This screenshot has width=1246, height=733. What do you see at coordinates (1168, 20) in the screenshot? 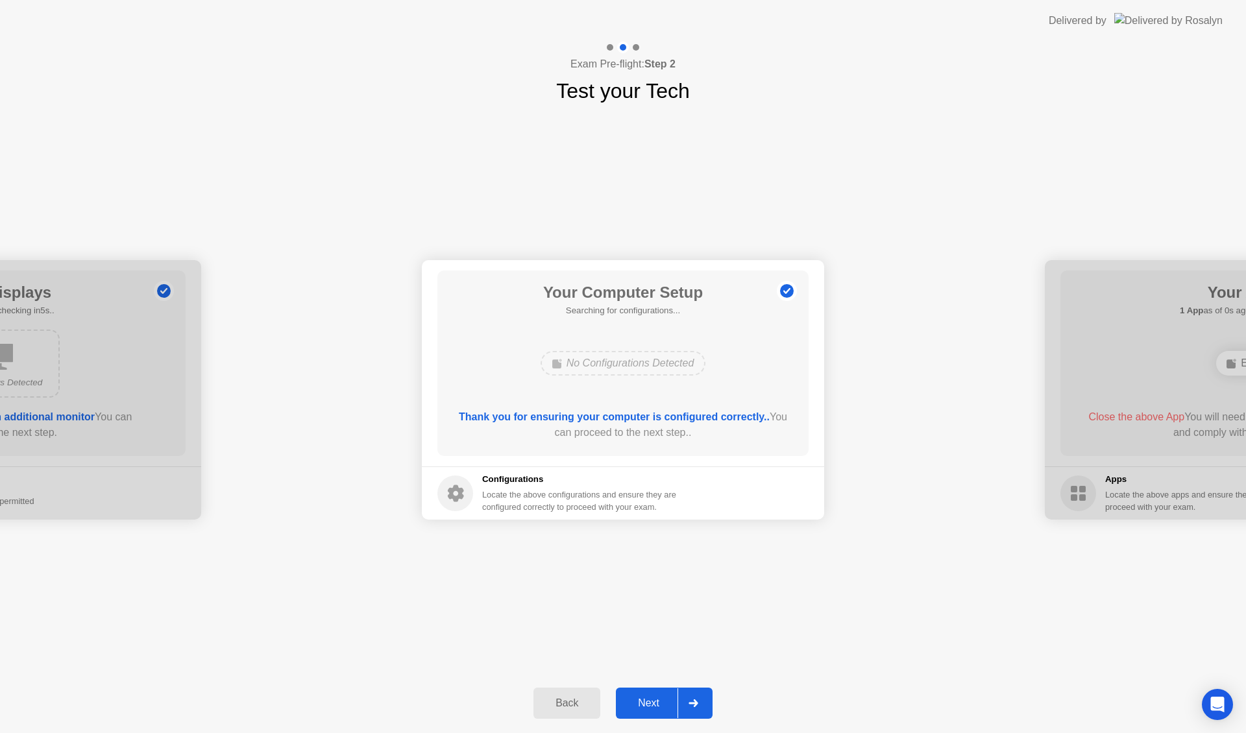
I see `img: Delivered by Rosalyn` at bounding box center [1168, 20].